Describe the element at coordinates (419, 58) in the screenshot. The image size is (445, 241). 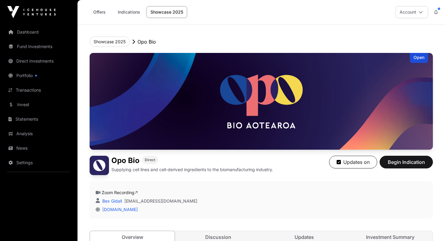
I see `div: Open` at that location.